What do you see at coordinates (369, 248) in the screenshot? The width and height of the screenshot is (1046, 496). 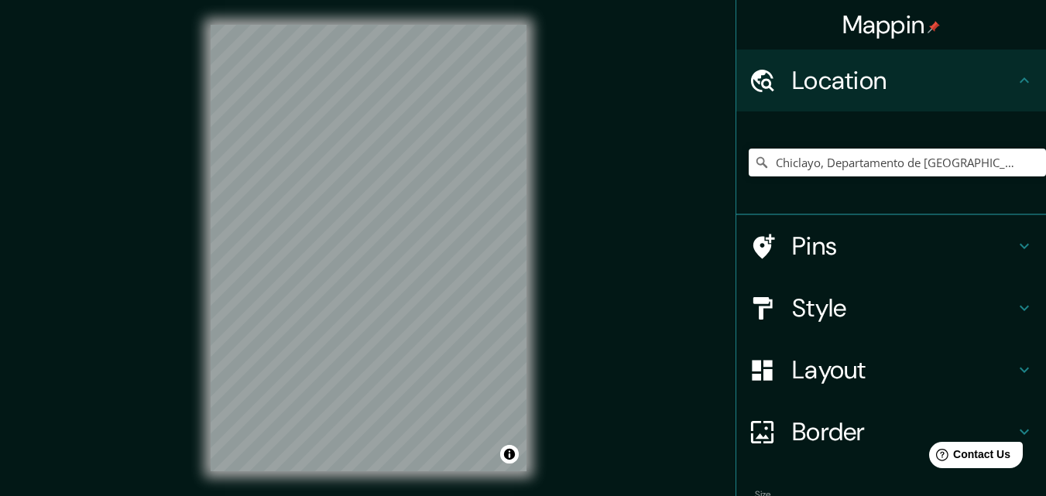 I see `canvas: Map` at bounding box center [369, 248].